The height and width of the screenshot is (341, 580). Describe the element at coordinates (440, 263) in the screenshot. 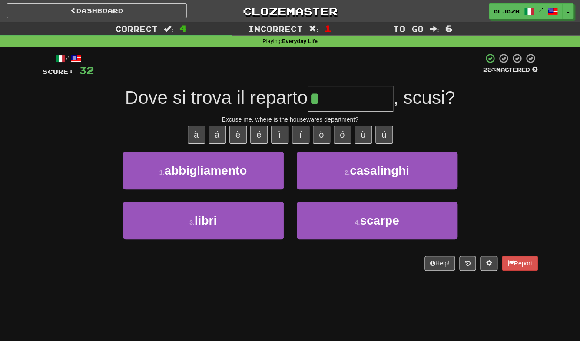

I see `button: Help!` at that location.